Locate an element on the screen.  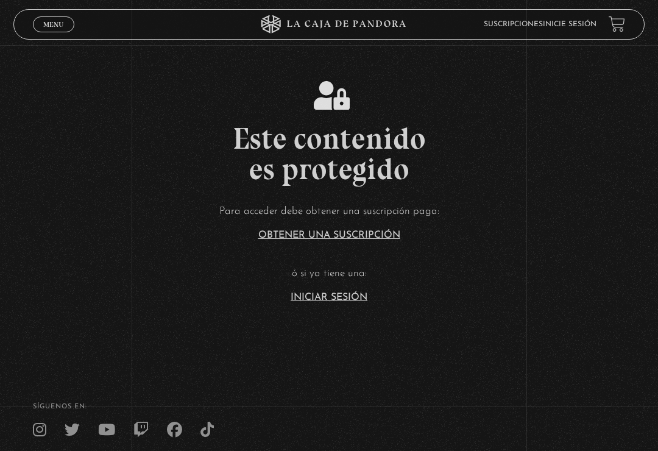
a: Suscripciones is located at coordinates (513, 24).